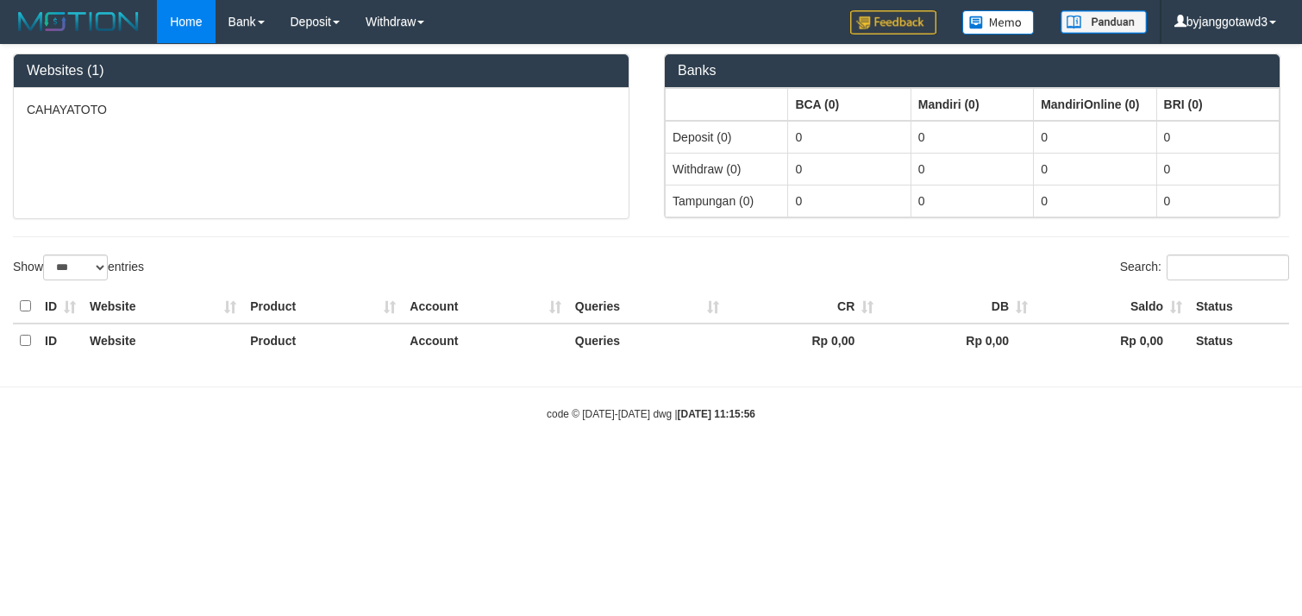 Image resolution: width=1302 pixels, height=616 pixels. What do you see at coordinates (803, 306) in the screenshot?
I see `th: CR` at bounding box center [803, 306].